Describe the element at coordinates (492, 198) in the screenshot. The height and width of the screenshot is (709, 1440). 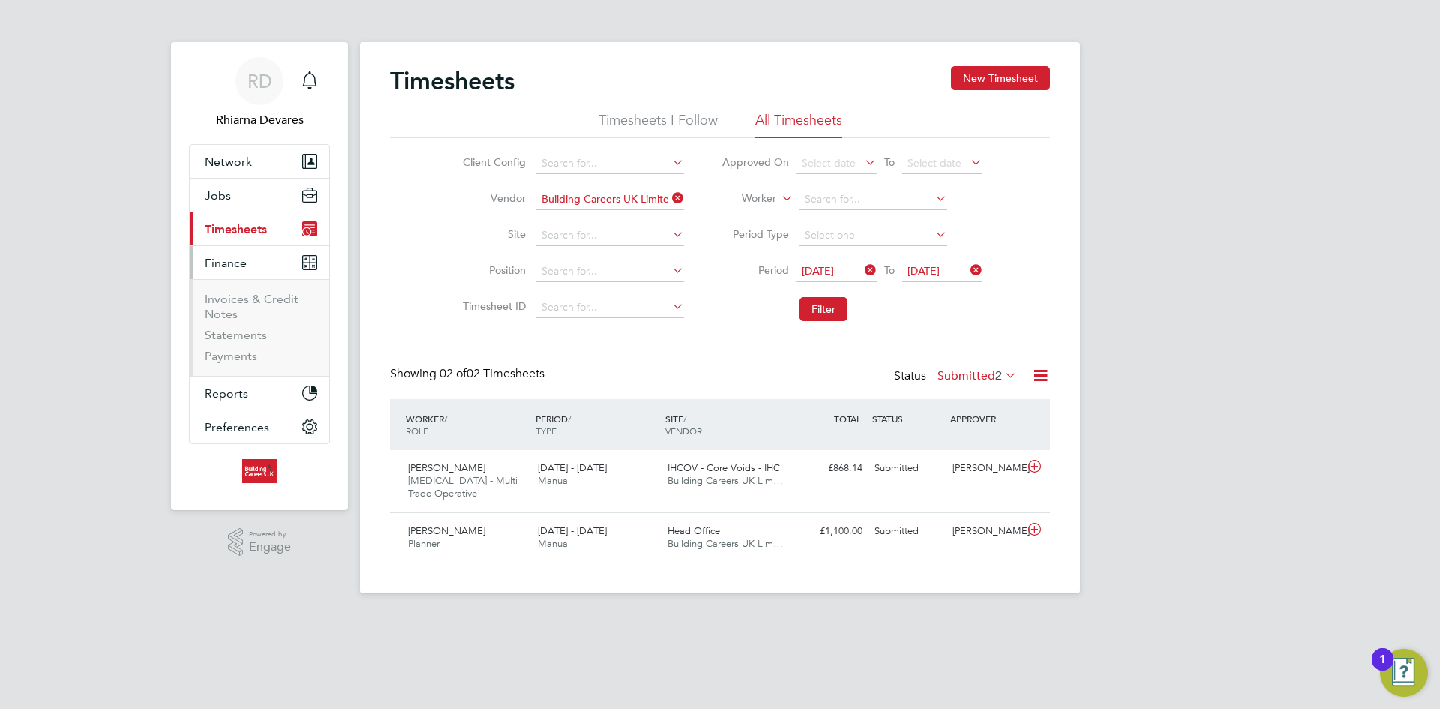
I see `label: Vendor` at that location.